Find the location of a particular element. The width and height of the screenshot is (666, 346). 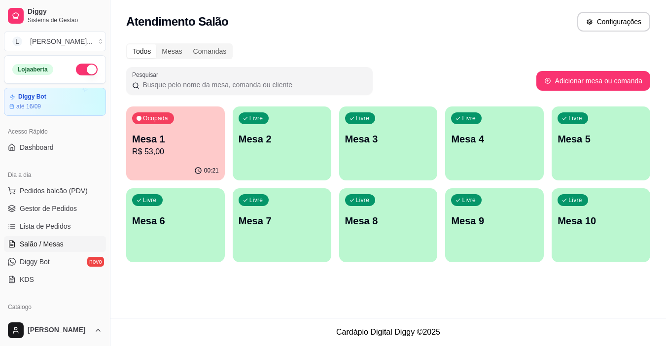

p: Mesa 6 is located at coordinates (175, 221).